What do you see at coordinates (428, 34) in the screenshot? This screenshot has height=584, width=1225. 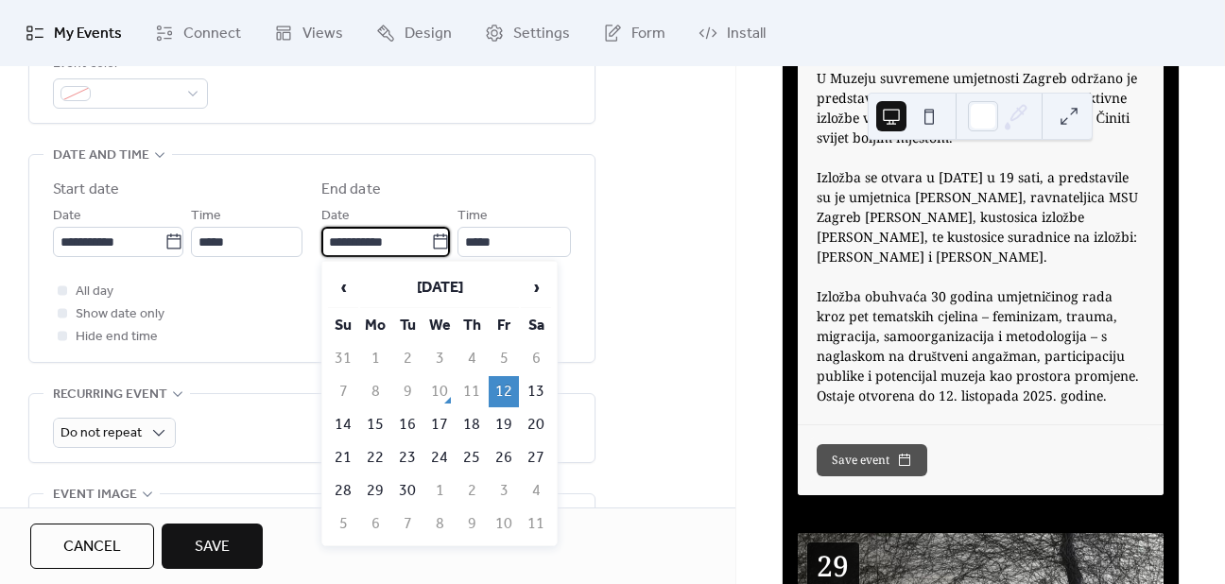 I see `span: Design` at bounding box center [428, 34].